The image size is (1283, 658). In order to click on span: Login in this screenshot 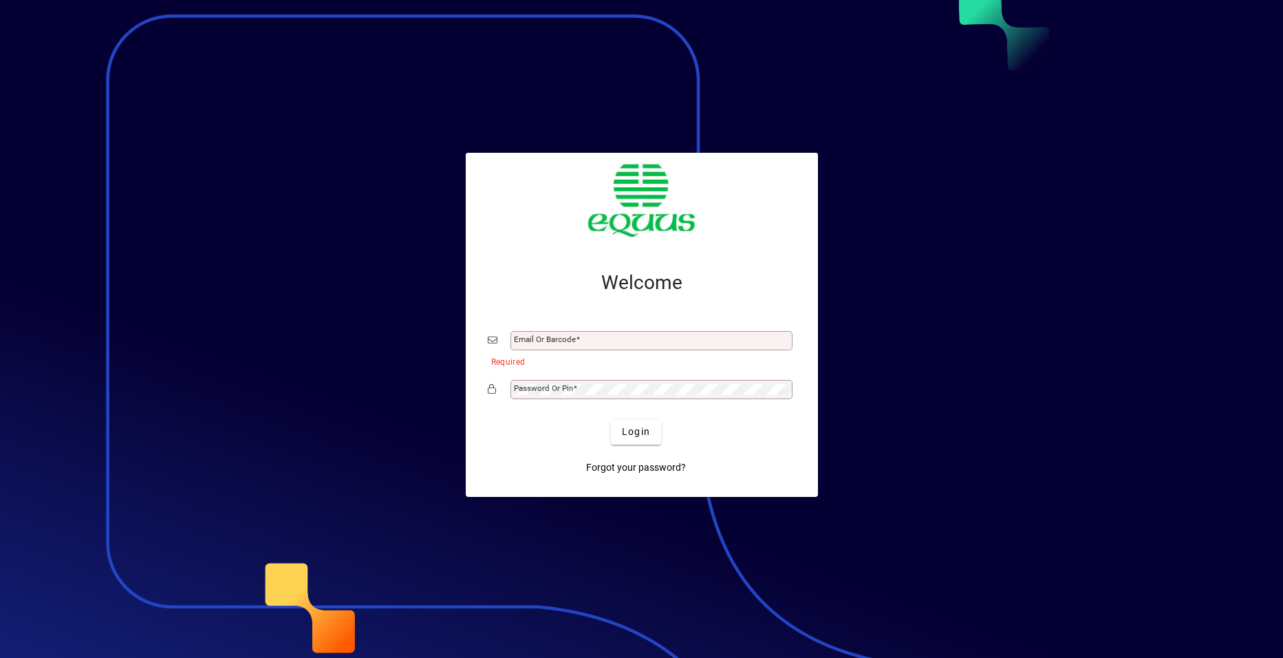, I will do `click(636, 431)`.